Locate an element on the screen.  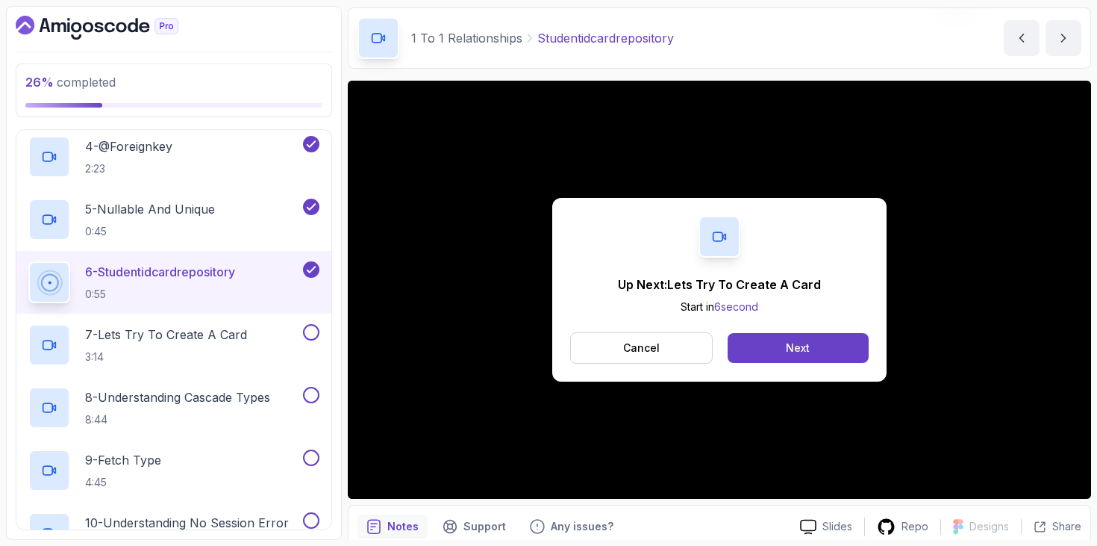
p: Up Next: Lets Try To Create A Card is located at coordinates (719, 284).